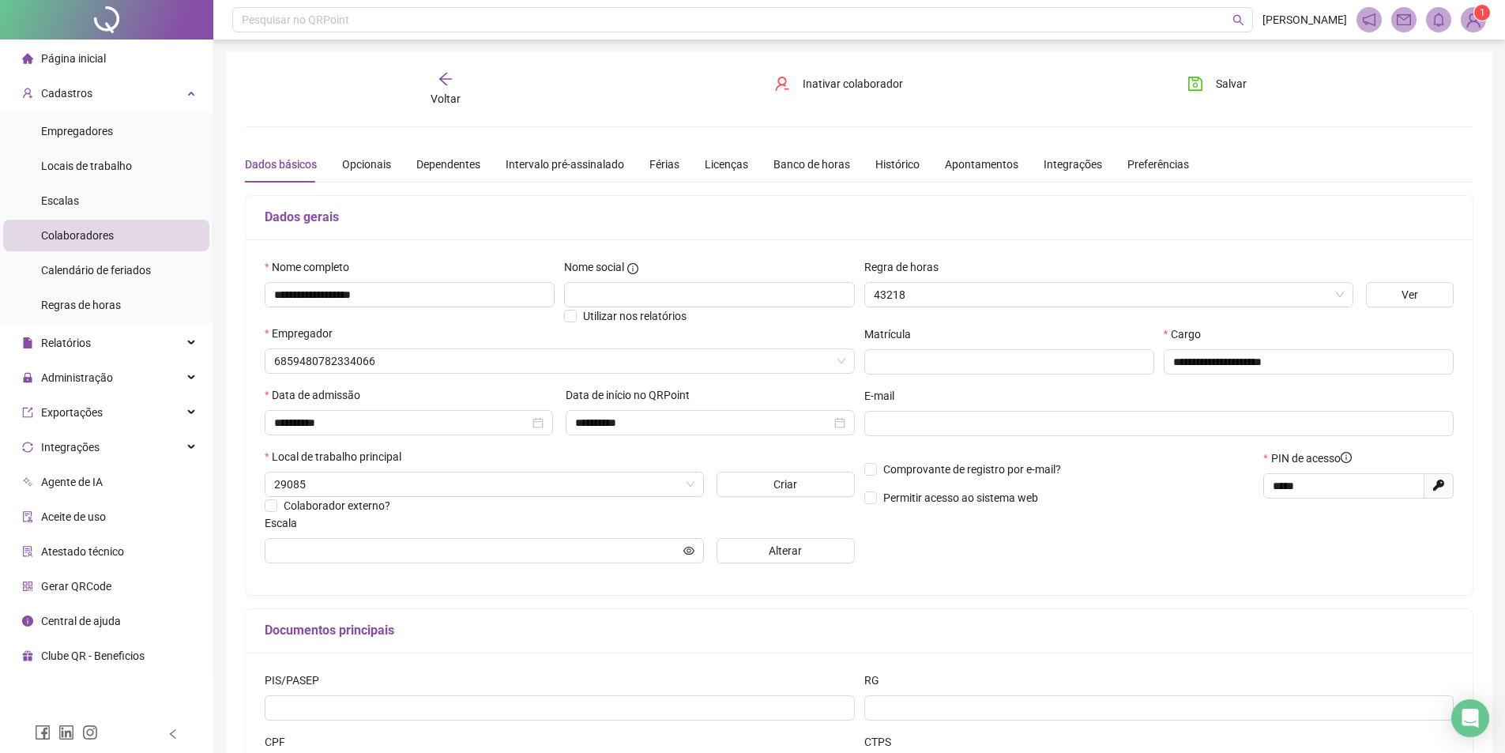  I want to click on div: Banco de horas, so click(811, 164).